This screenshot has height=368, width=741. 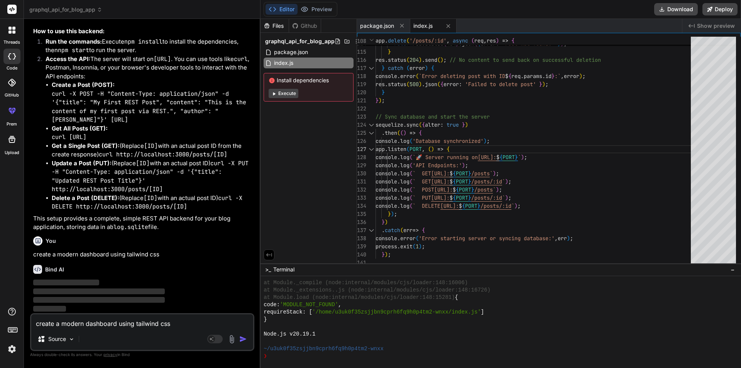 What do you see at coordinates (361, 68) in the screenshot?
I see `div: 117` at bounding box center [361, 68].